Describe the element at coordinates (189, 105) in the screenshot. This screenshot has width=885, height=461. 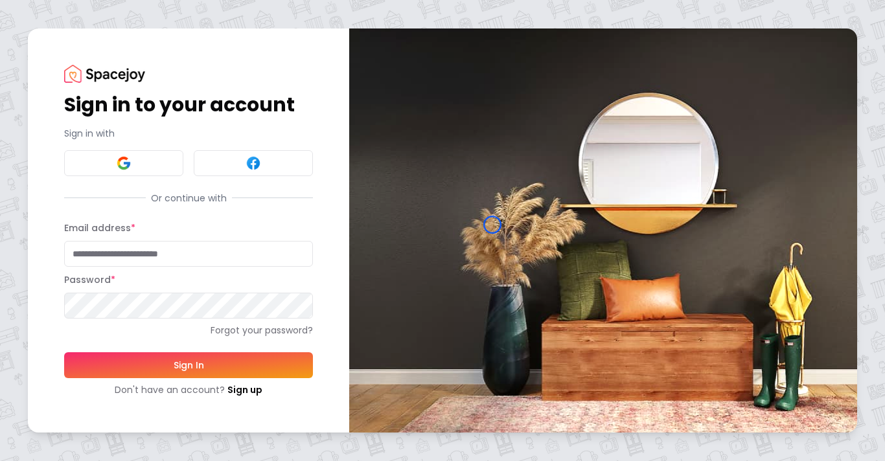
I see `h1: Sign in to your account` at that location.